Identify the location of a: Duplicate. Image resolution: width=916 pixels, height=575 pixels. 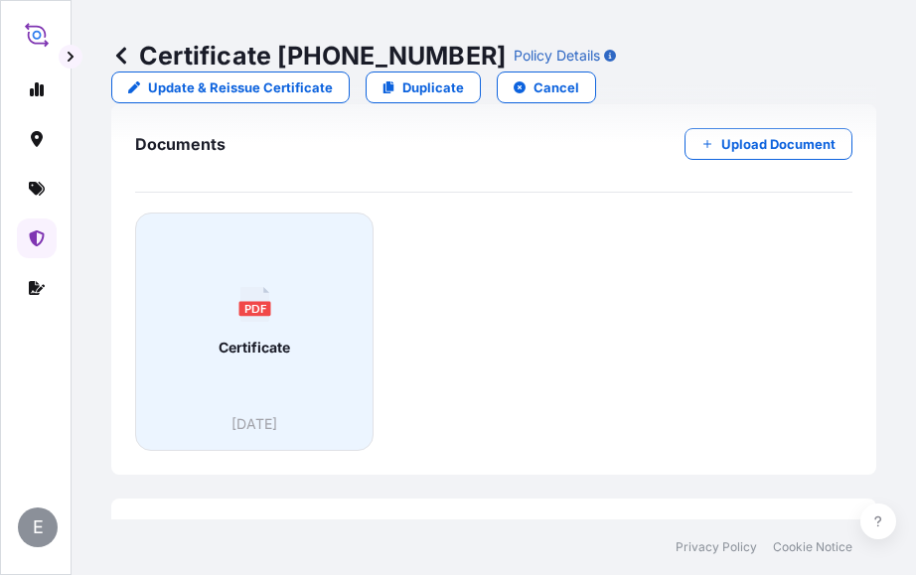
(423, 87).